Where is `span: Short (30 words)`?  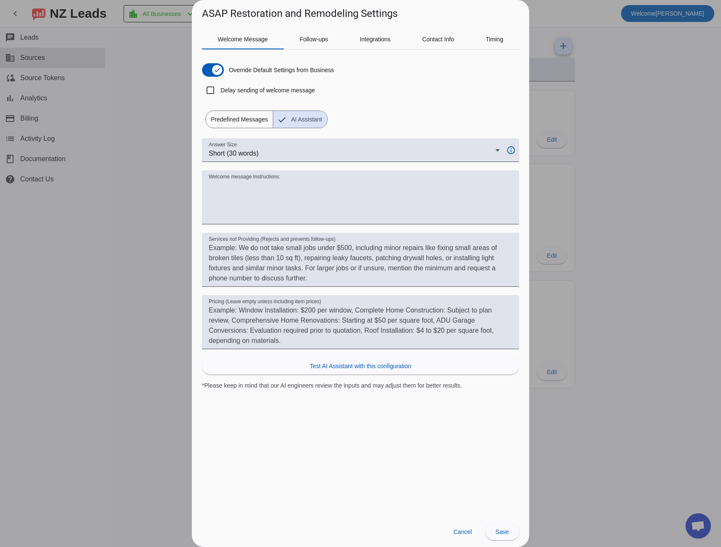 span: Short (30 words) is located at coordinates (233, 153).